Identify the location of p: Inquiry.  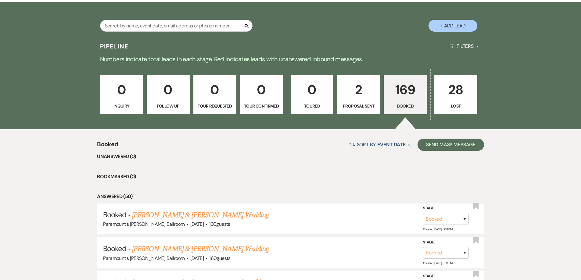
(121, 106).